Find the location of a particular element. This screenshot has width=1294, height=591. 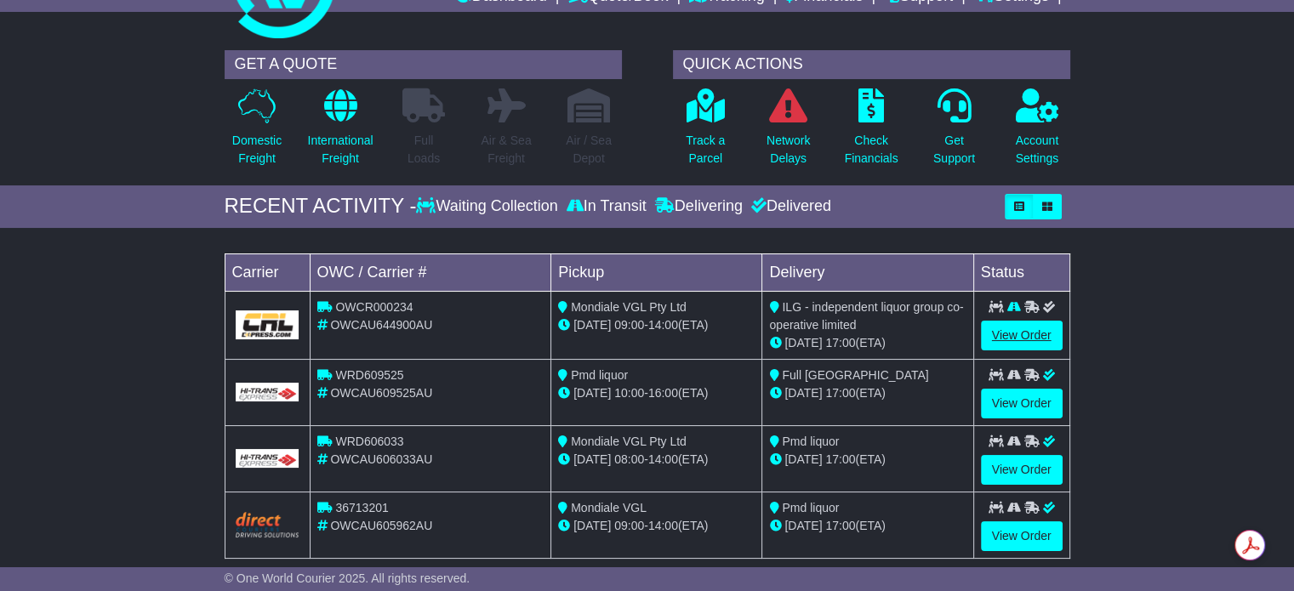

a: AccountSettings is located at coordinates (1037, 132).